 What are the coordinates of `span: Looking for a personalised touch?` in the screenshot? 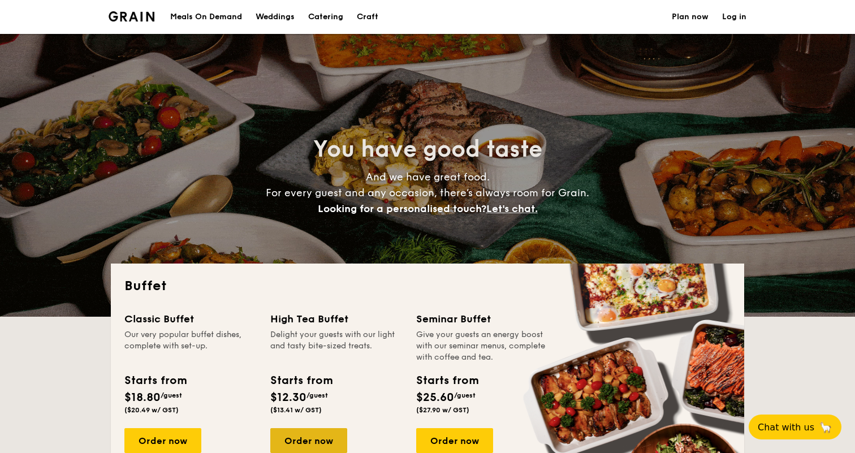 It's located at (402, 209).